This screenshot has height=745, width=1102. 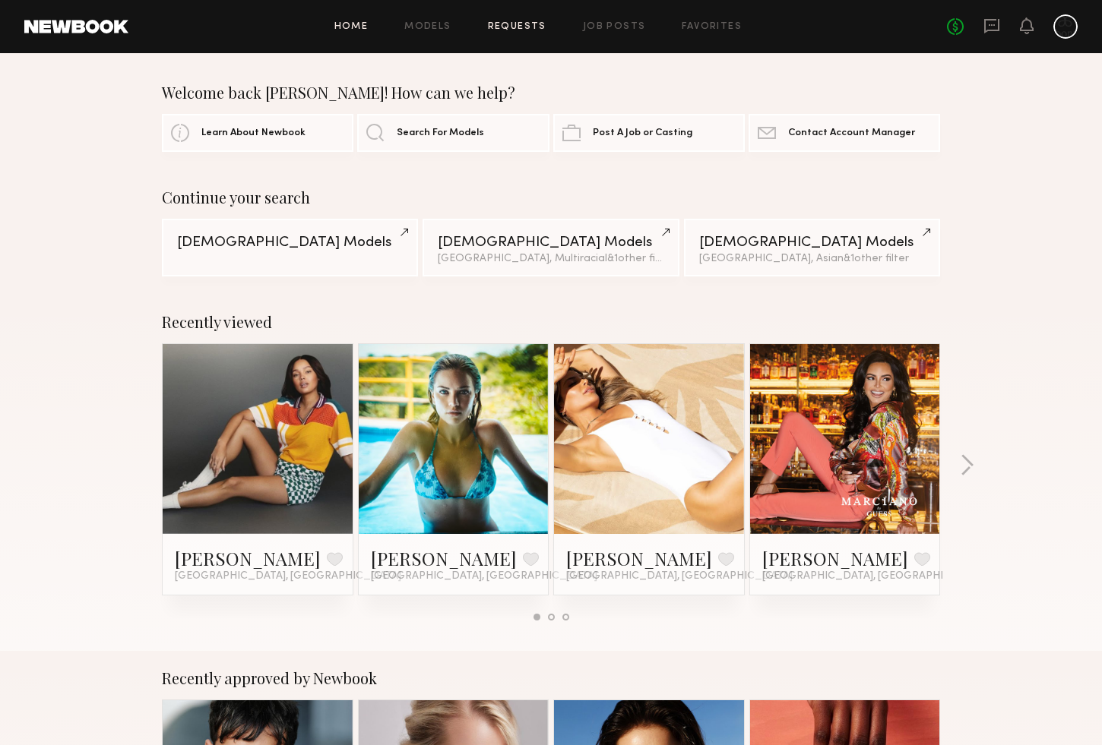 What do you see at coordinates (517, 27) in the screenshot?
I see `a: Requests` at bounding box center [517, 27].